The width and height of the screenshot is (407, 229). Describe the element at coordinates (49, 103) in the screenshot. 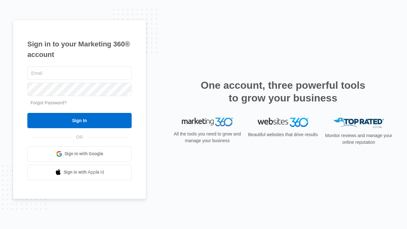

I see `a: Forgot Password?` at that location.